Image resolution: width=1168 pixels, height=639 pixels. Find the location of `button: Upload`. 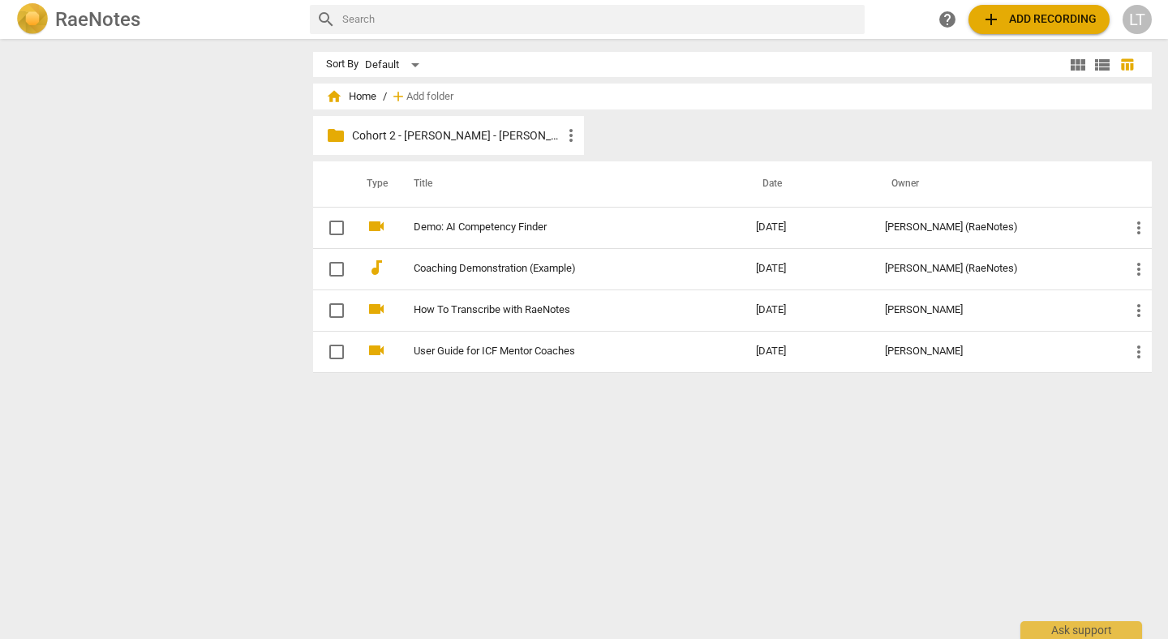

button: Upload is located at coordinates (1039, 19).